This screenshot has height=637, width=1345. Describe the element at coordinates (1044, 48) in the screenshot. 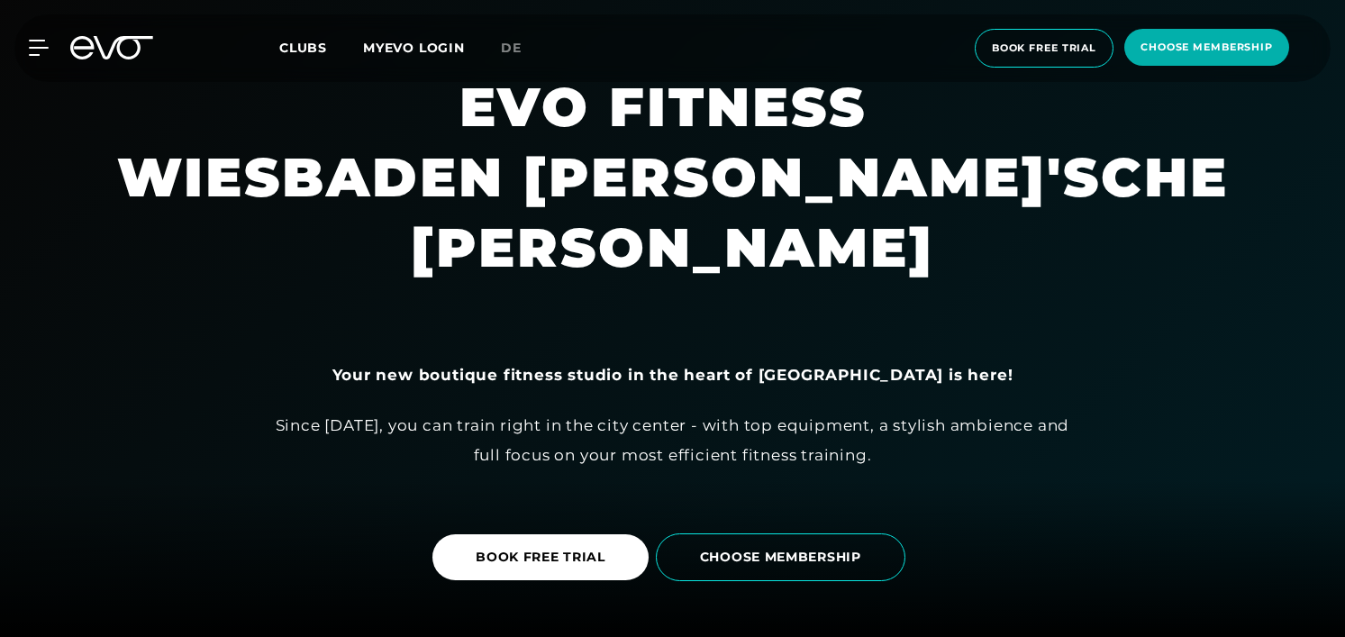

I see `span: book free trial` at that location.